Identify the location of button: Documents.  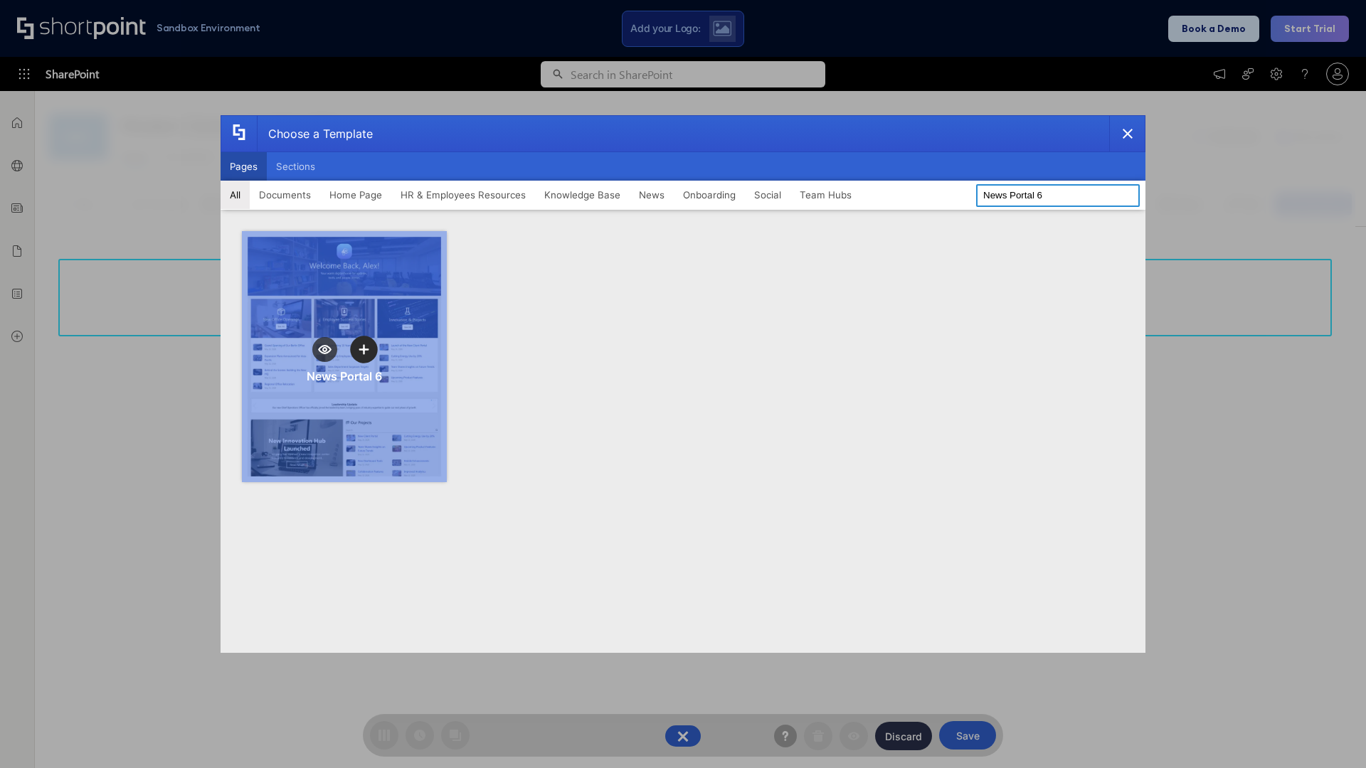
(284, 195).